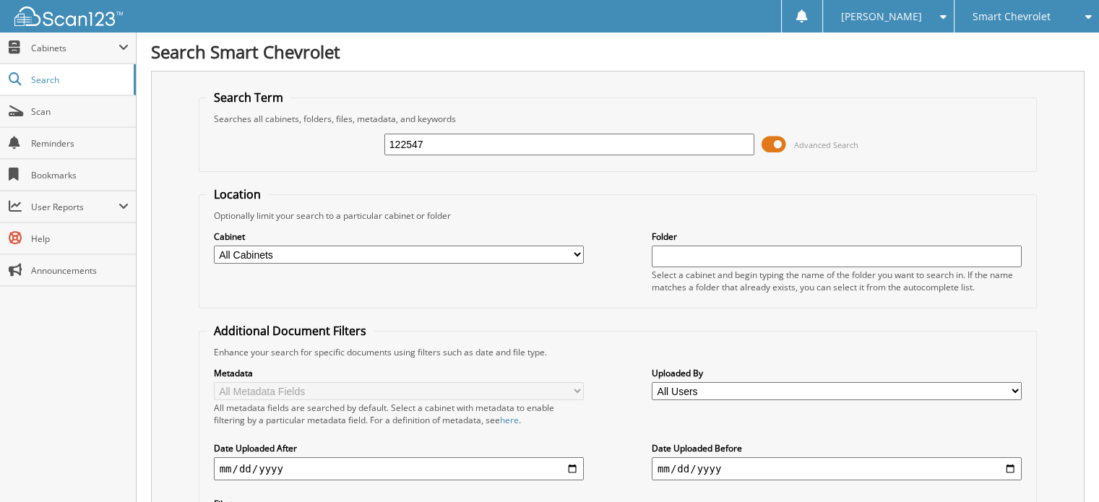 The height and width of the screenshot is (502, 1099). What do you see at coordinates (79, 79) in the screenshot?
I see `span: Search` at bounding box center [79, 79].